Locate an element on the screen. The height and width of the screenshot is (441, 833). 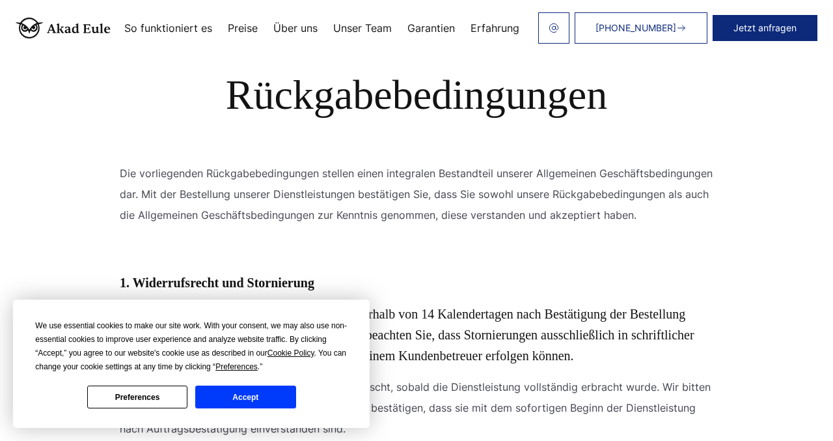
span: Cookie Policy is located at coordinates (291, 353).